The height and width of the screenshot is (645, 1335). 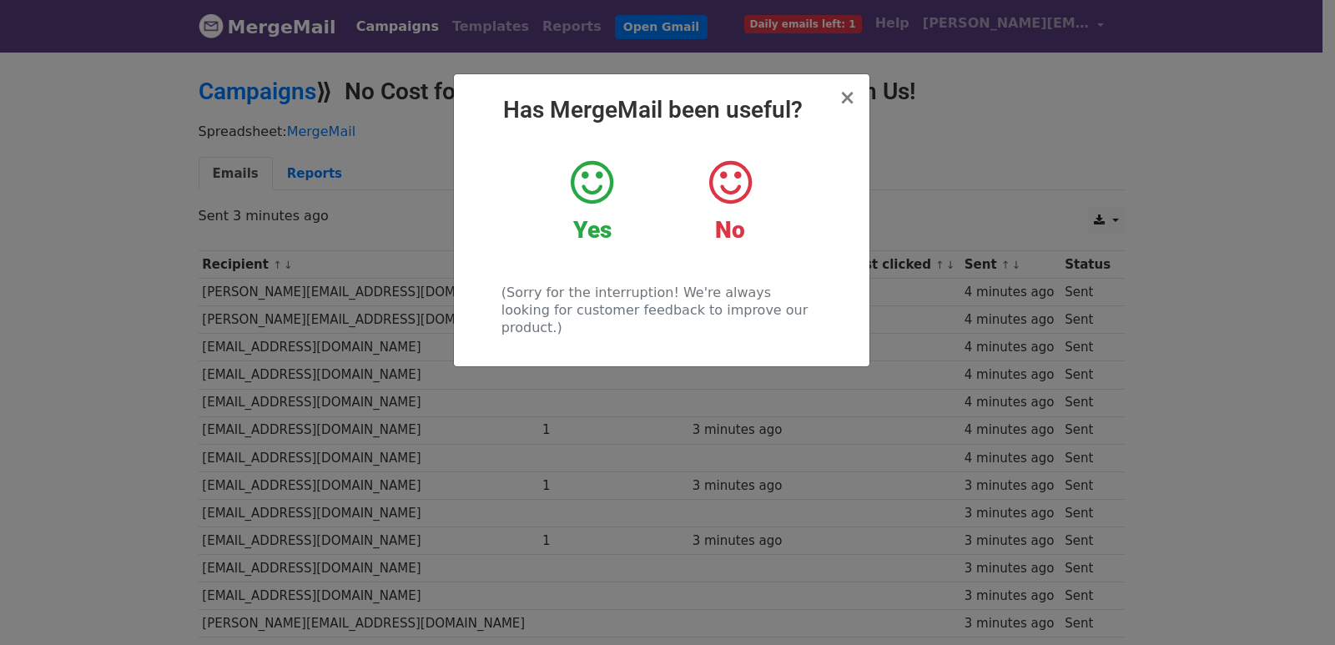 What do you see at coordinates (591, 201) in the screenshot?
I see `a: Yes` at bounding box center [591, 201].